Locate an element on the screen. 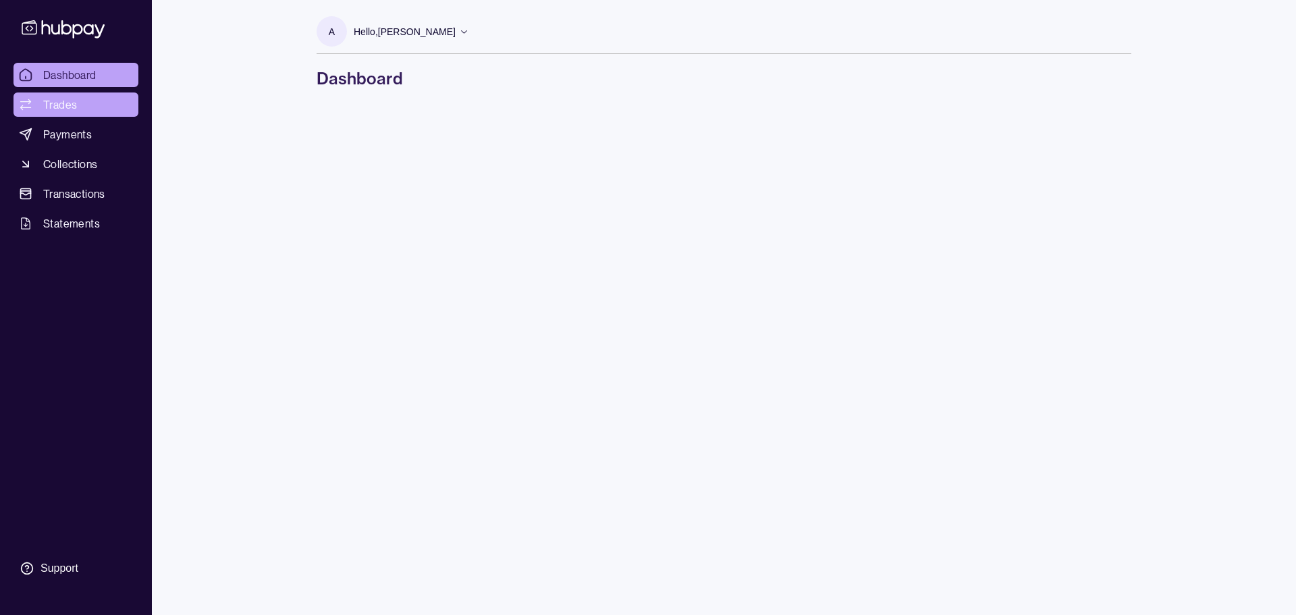 The height and width of the screenshot is (615, 1296). a: Statements is located at coordinates (76, 223).